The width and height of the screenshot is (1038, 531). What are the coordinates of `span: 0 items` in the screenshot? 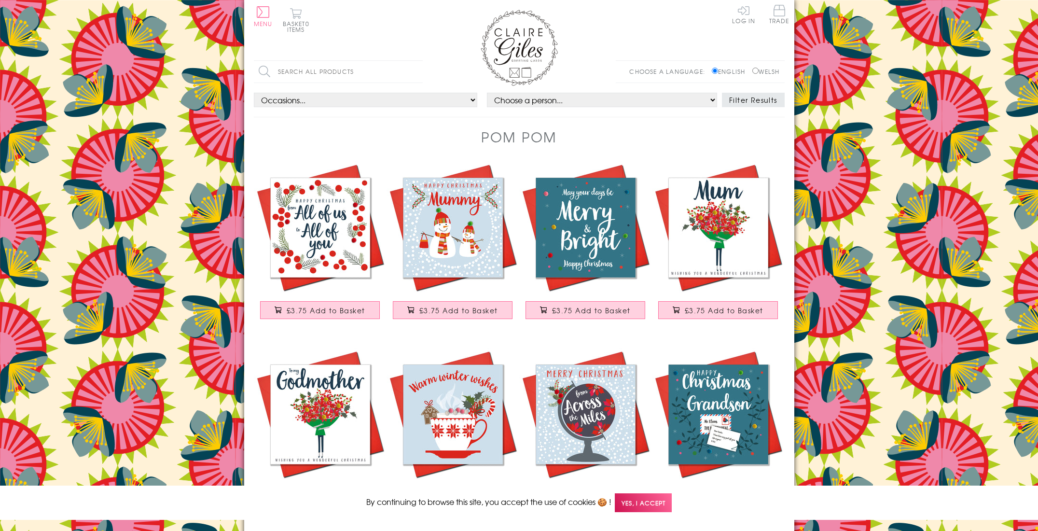 It's located at (298, 27).